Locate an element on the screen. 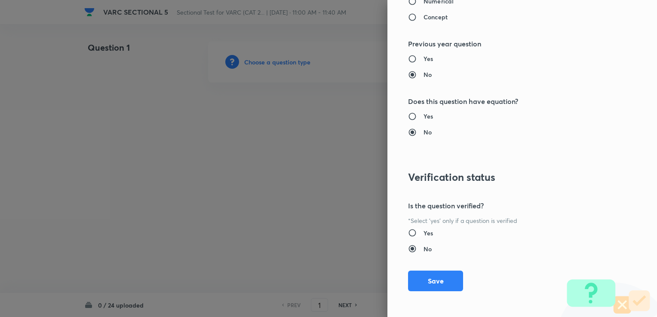 This screenshot has width=657, height=317. button: Save is located at coordinates (435, 281).